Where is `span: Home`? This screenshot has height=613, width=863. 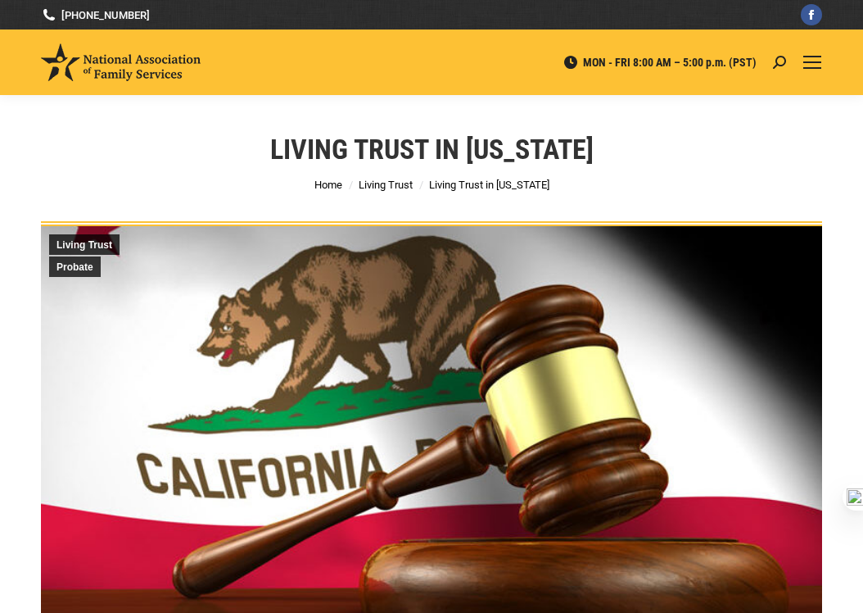 span: Home is located at coordinates (328, 184).